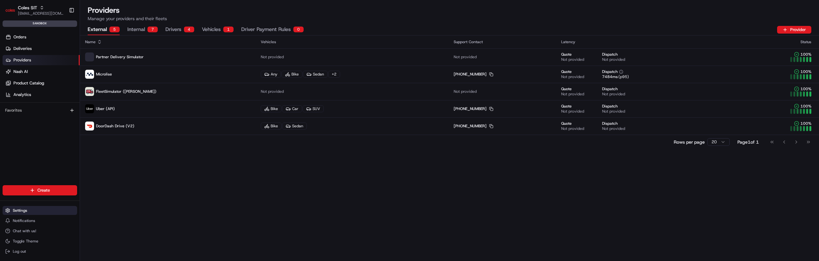 Image resolution: width=819 pixels, height=261 pixels. What do you see at coordinates (217, 30) in the screenshot?
I see `button: Vehicles` at bounding box center [217, 30].